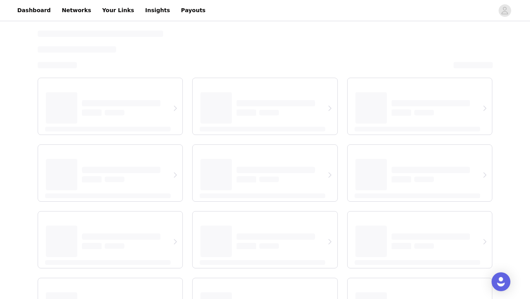 This screenshot has height=299, width=530. What do you see at coordinates (501, 282) in the screenshot?
I see `div: Open Intercom Messenger` at bounding box center [501, 282].